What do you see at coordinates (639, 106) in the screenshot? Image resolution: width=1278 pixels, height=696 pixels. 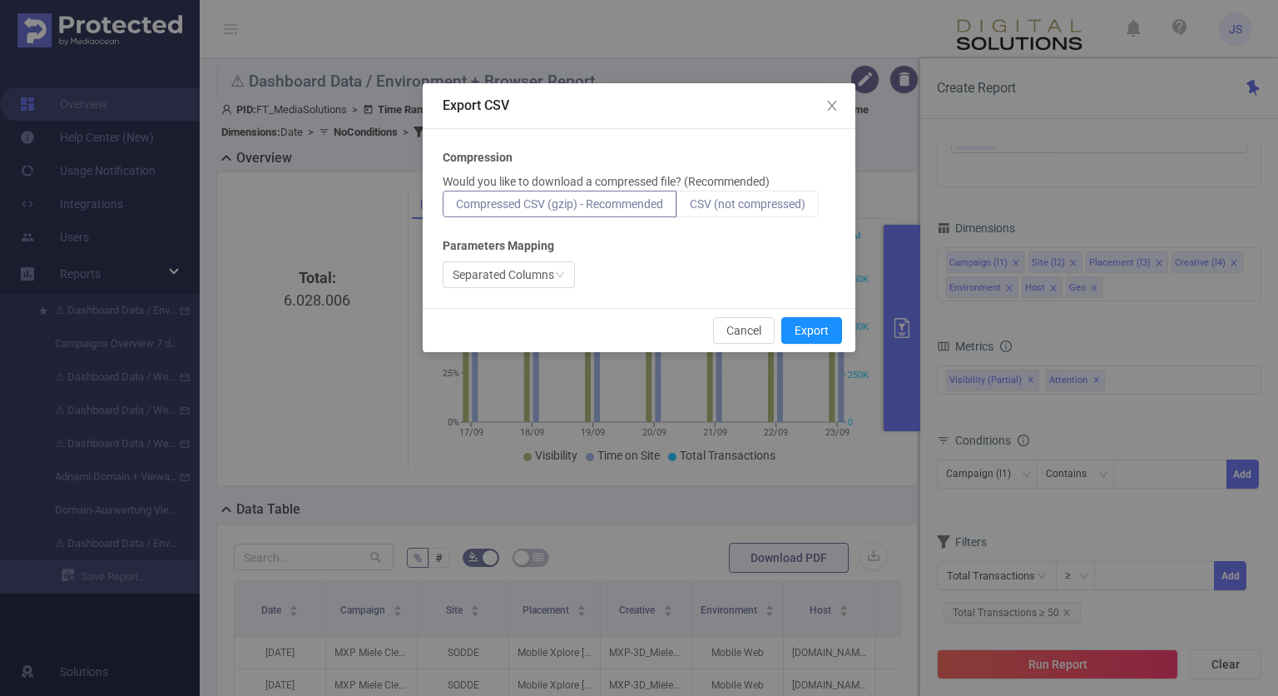 I see `div: Export CSV` at bounding box center [639, 106].